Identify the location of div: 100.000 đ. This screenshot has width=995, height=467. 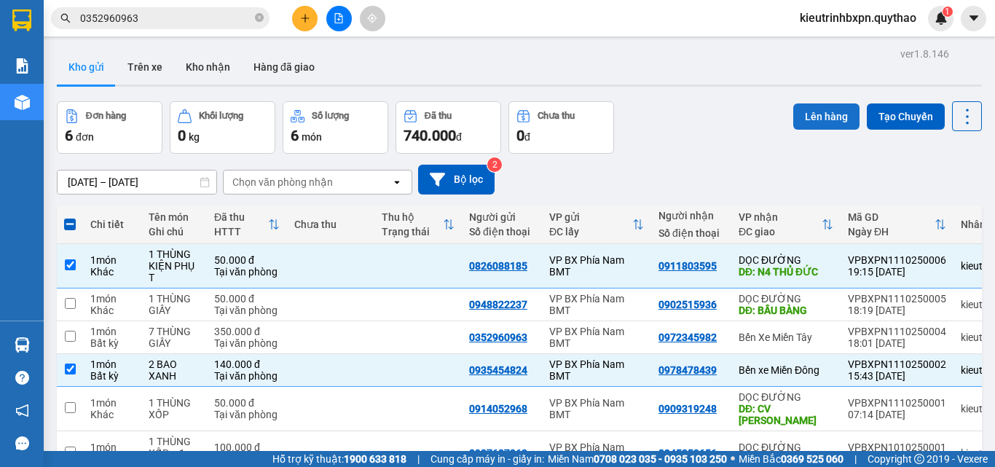
(247, 447).